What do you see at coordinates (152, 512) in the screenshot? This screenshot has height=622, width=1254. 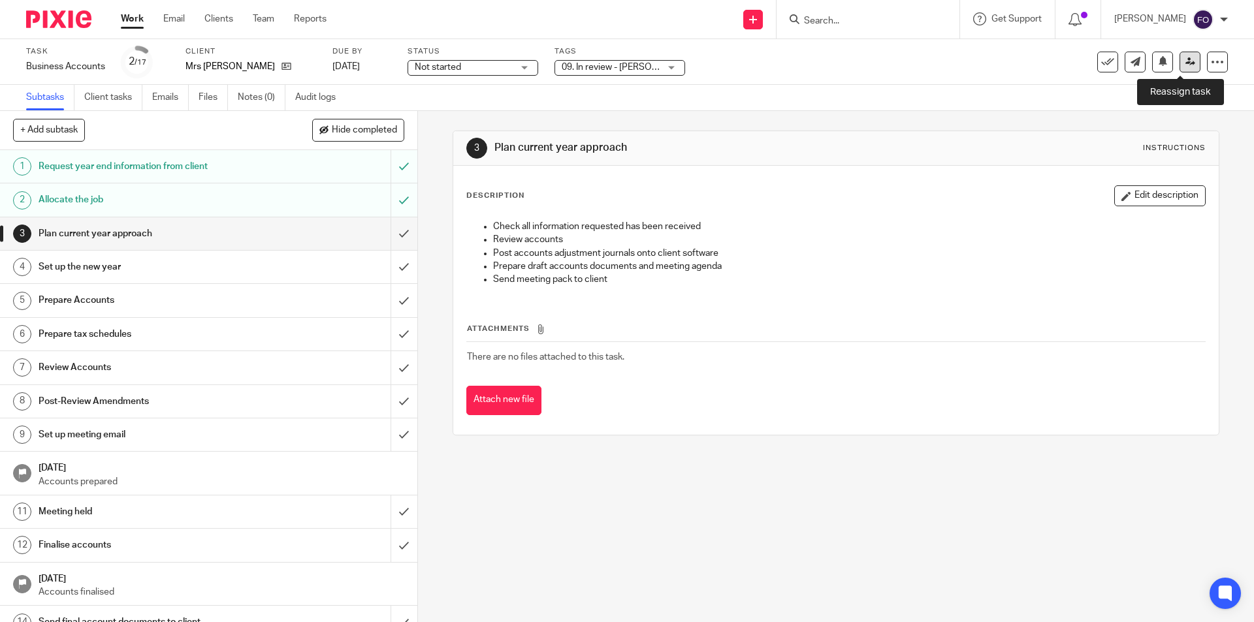 I see `h1: Meeting held` at bounding box center [152, 512].